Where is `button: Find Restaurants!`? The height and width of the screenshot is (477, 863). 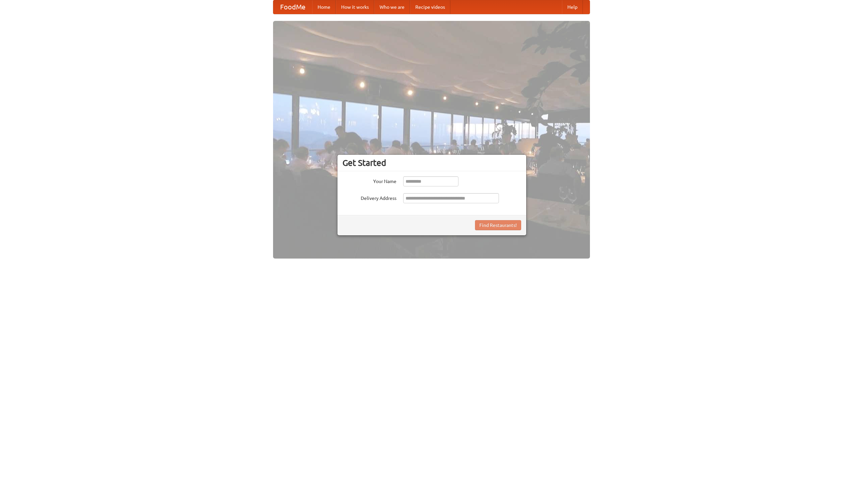
button: Find Restaurants! is located at coordinates (498, 225).